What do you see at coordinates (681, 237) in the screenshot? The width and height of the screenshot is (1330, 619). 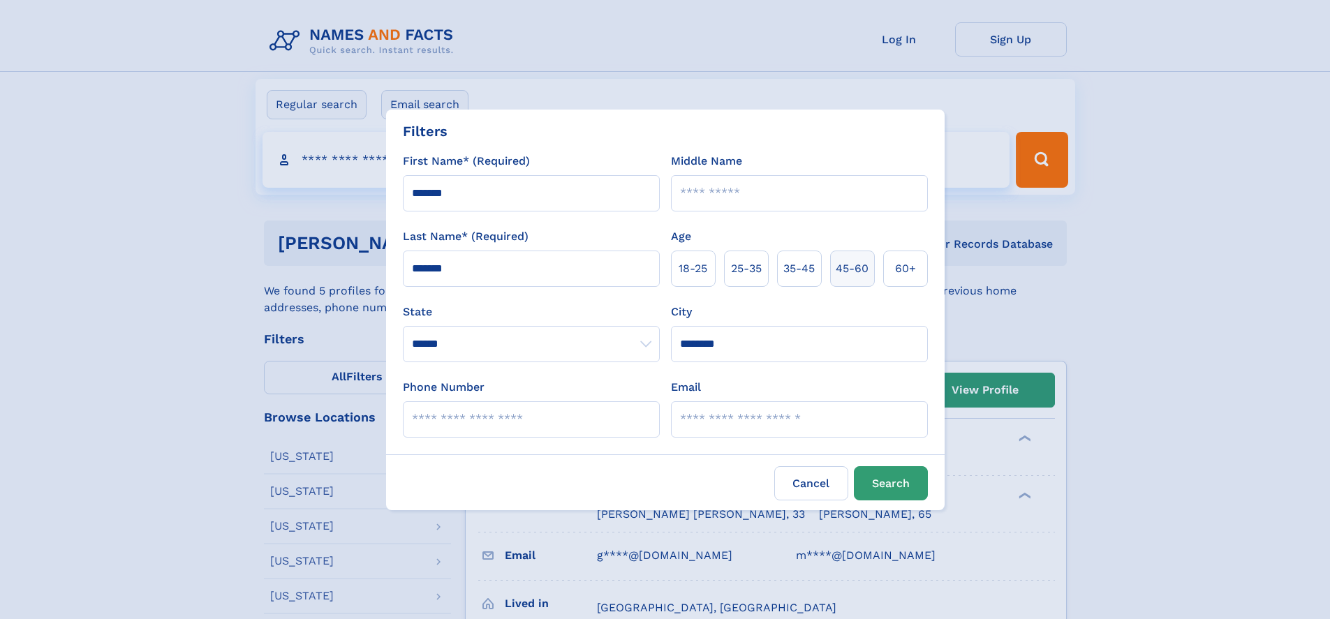 I see `label: Age` at bounding box center [681, 237].